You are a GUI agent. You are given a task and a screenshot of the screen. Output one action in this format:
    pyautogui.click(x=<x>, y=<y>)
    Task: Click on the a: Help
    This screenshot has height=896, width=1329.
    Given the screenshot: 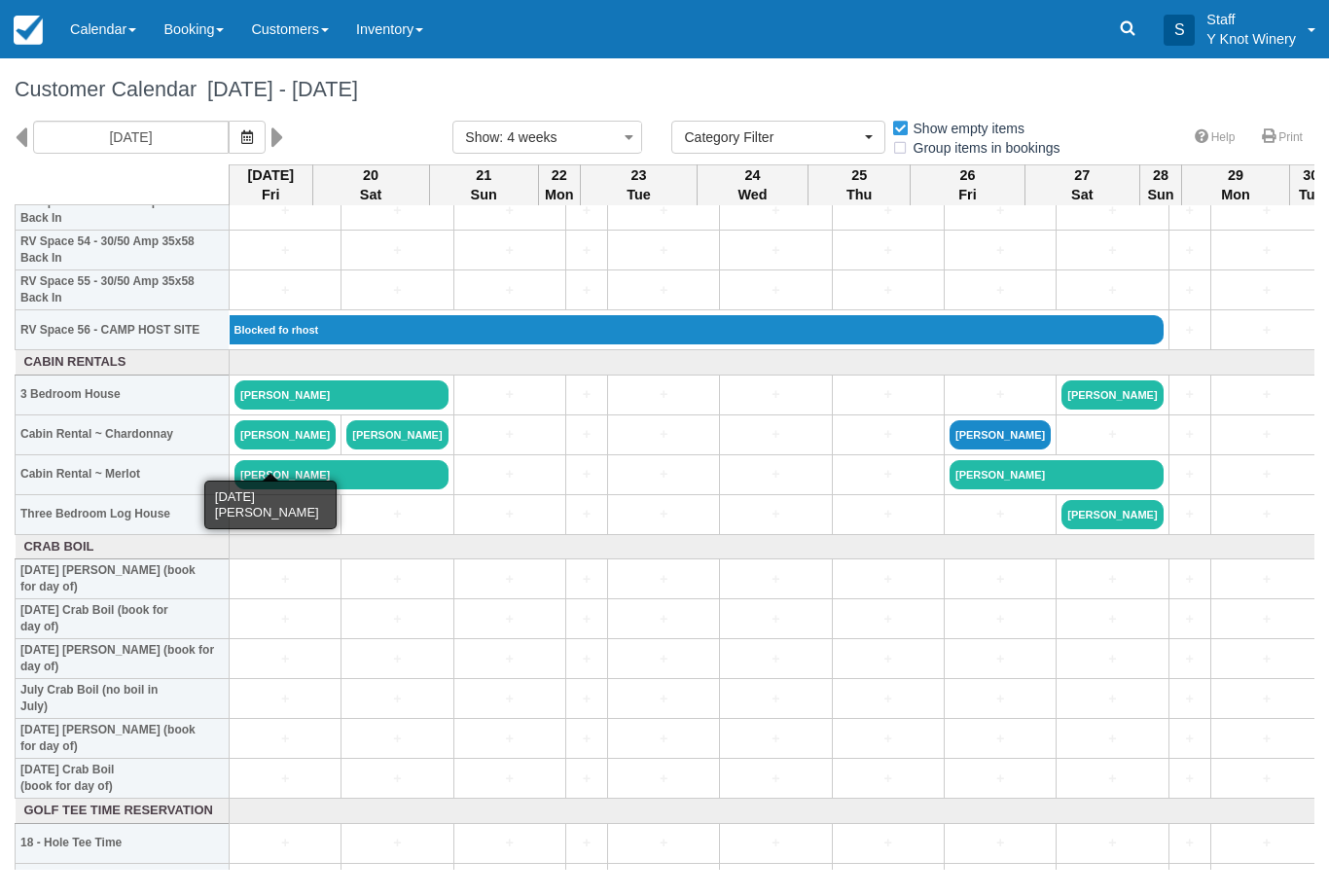 What is the action you would take?
    pyautogui.click(x=1215, y=137)
    